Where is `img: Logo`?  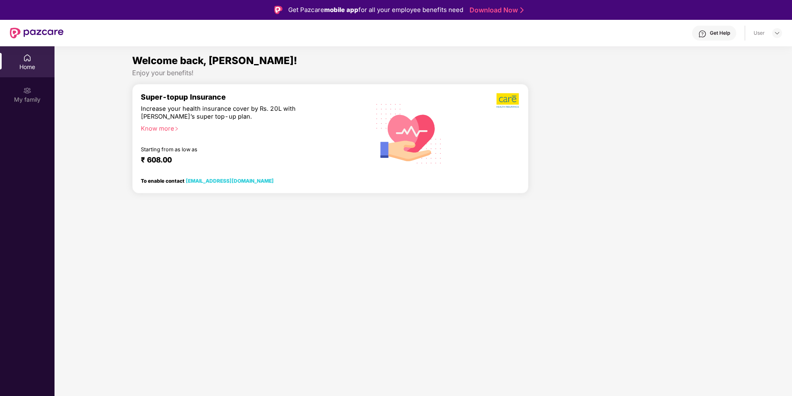
img: Logo is located at coordinates (278, 10).